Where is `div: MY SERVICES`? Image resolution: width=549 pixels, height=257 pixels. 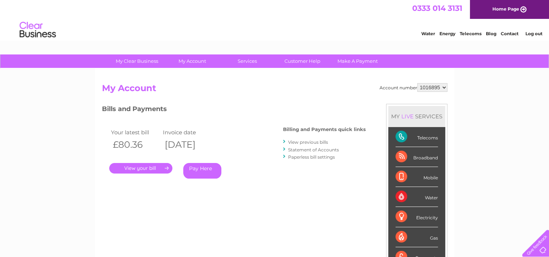 div: MY SERVICES is located at coordinates (417, 116).